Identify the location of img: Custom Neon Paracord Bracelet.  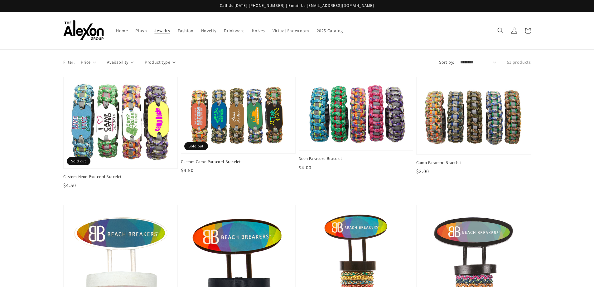
(121, 123).